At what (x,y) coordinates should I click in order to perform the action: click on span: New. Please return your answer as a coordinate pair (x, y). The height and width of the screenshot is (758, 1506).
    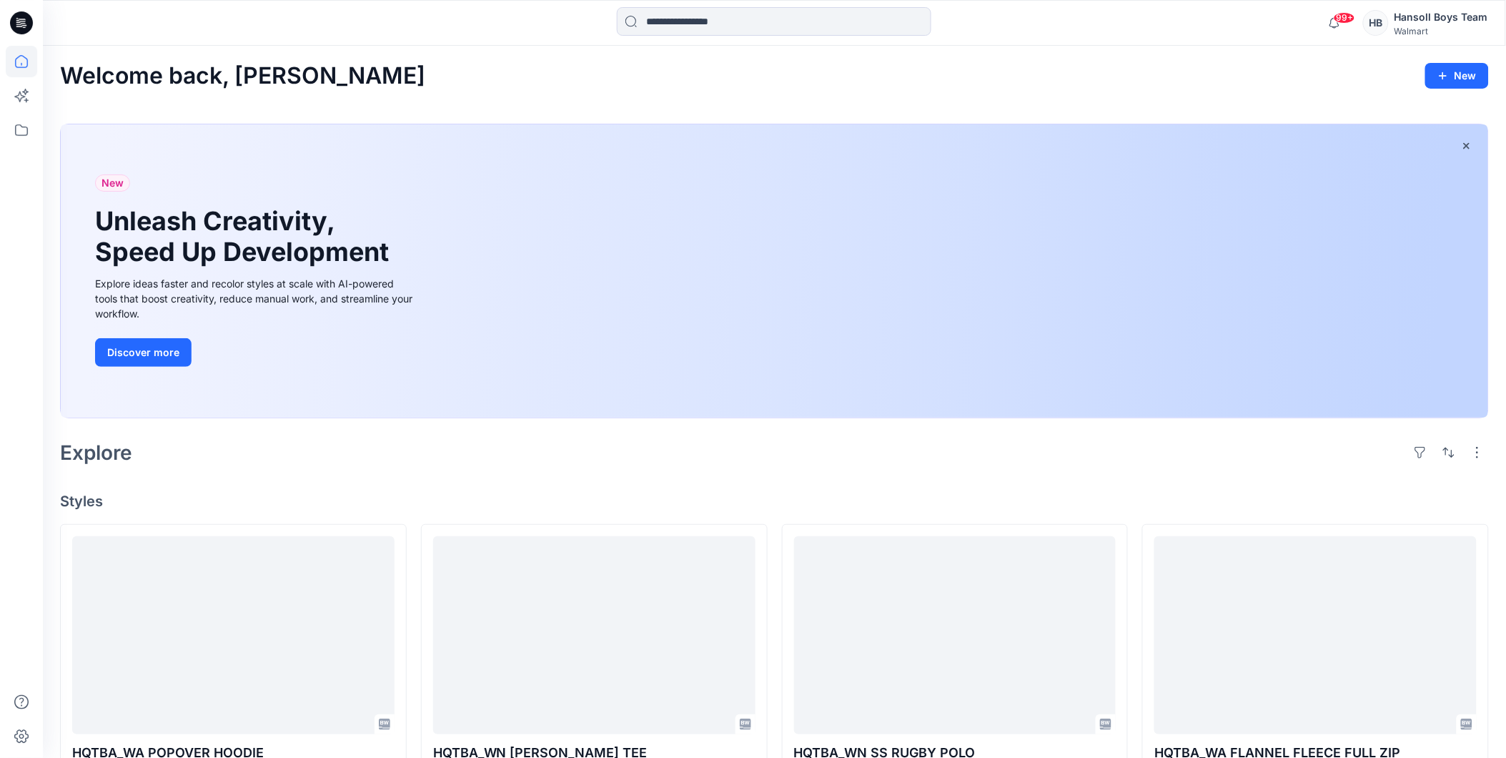
    Looking at the image, I should click on (112, 183).